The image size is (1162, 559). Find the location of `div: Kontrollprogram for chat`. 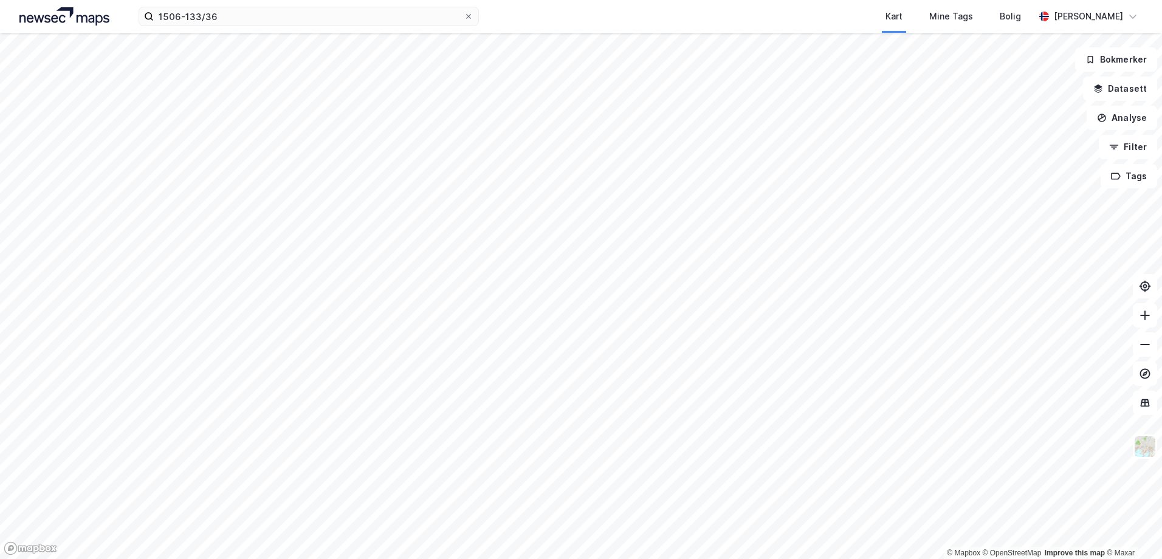

div: Kontrollprogram for chat is located at coordinates (1131, 530).